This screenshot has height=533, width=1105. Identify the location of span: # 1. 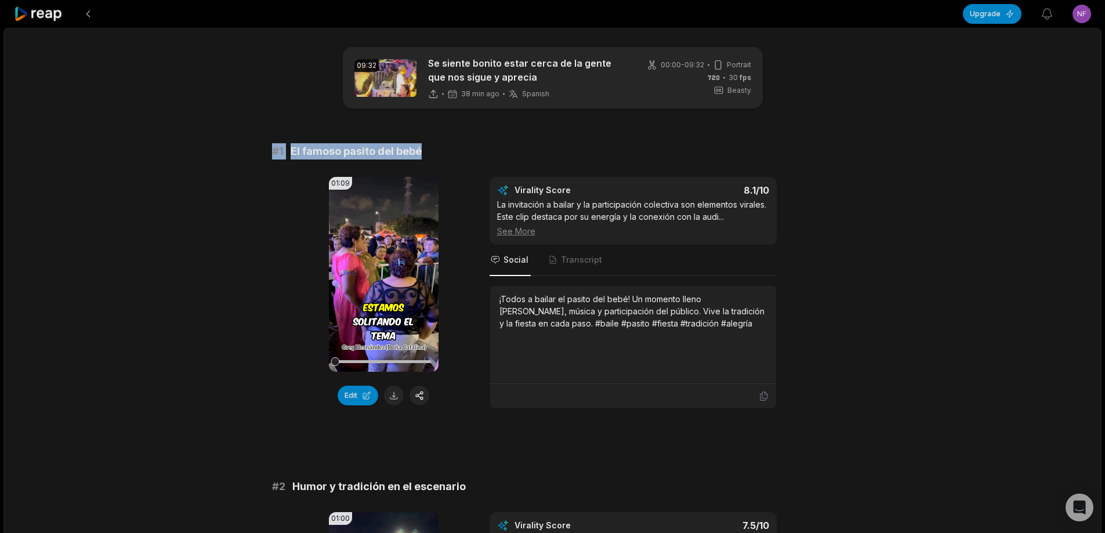
(278, 151).